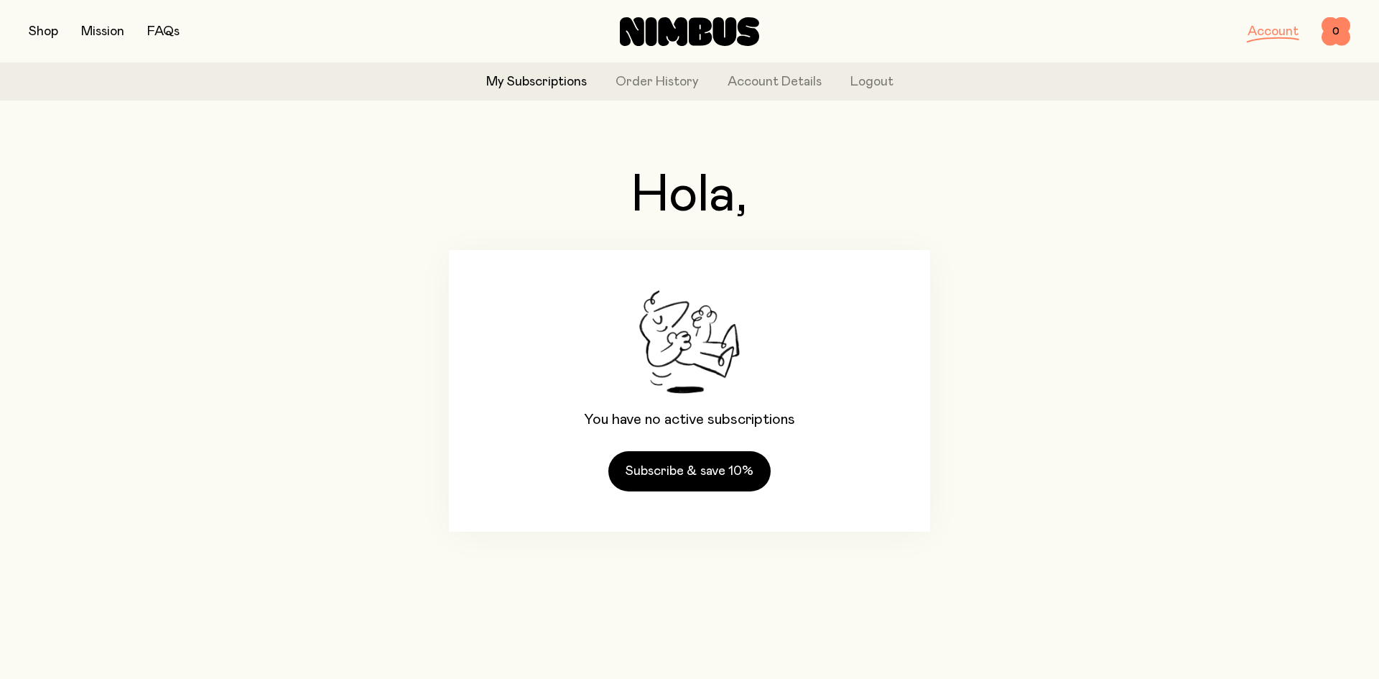  Describe the element at coordinates (689, 471) in the screenshot. I see `a: Subscribe & save 10%` at that location.